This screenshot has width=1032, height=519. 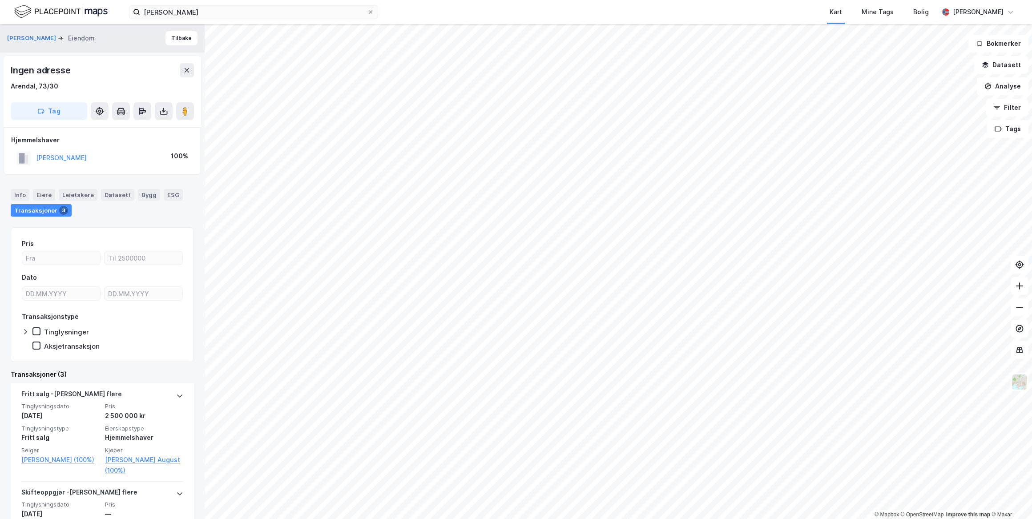 What do you see at coordinates (61, 12) in the screenshot?
I see `img: logo.f888ab2527a4732fd821a326f86c7f29.svg` at bounding box center [61, 12].